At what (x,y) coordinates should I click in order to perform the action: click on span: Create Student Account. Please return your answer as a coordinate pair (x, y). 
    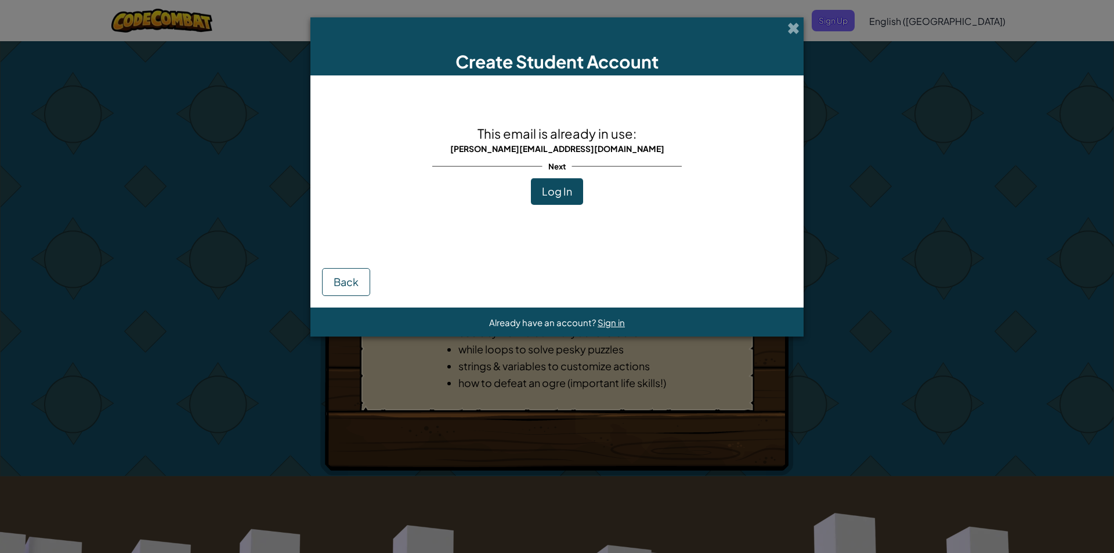
    Looking at the image, I should click on (557, 61).